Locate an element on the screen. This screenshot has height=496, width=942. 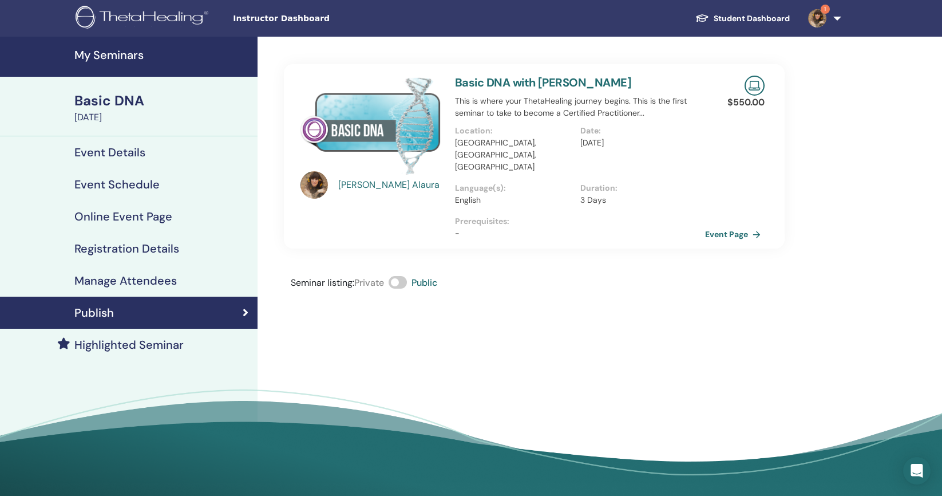
img: Basic DNA is located at coordinates (371, 125).